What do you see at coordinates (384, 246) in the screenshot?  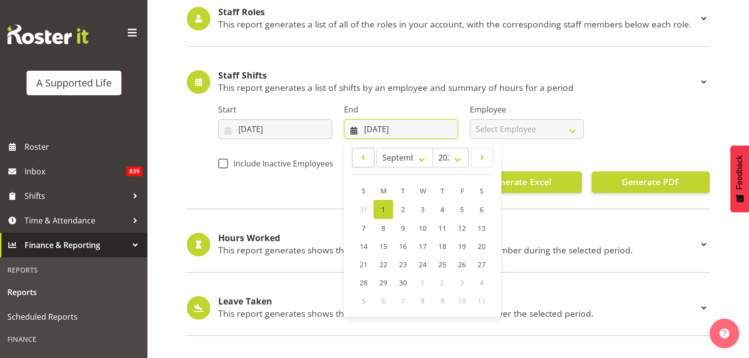 I see `a: 15` at bounding box center [384, 246].